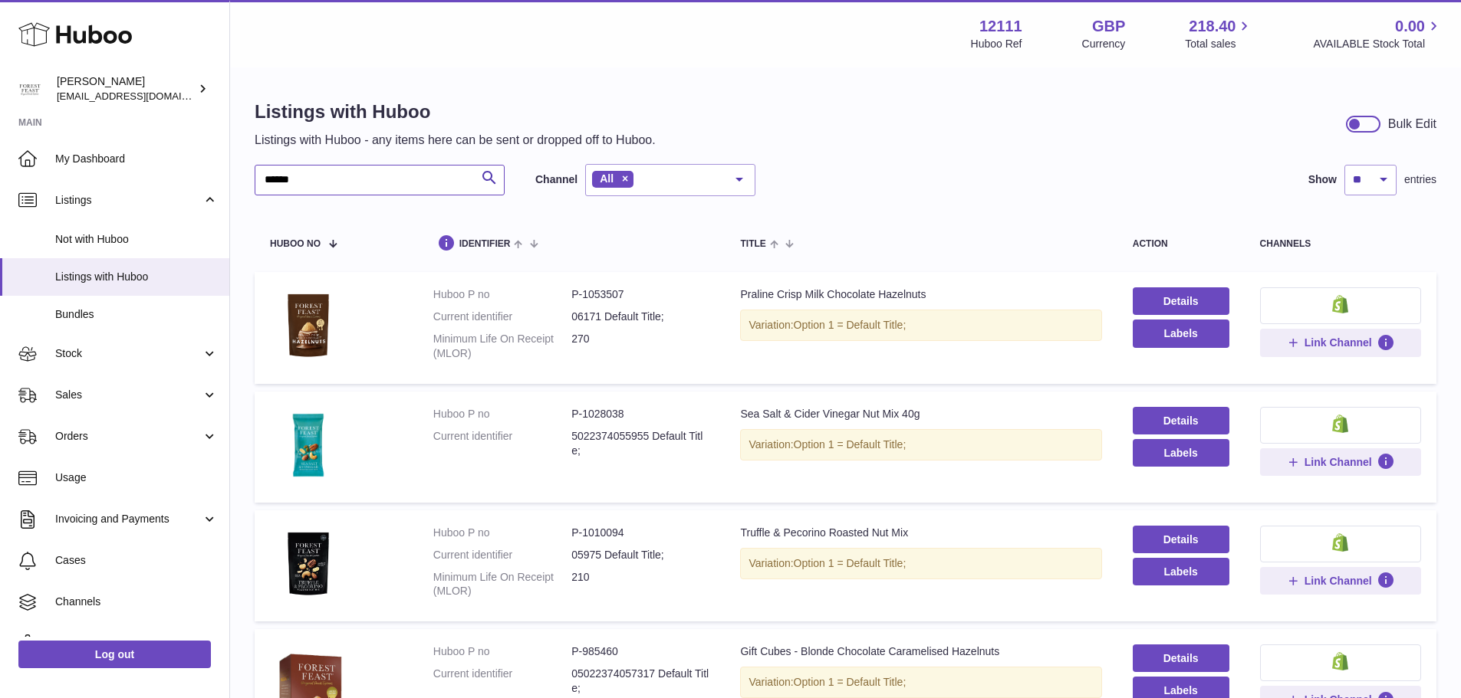 The height and width of the screenshot is (698, 1461). Describe the element at coordinates (1211, 26) in the screenshot. I see `span: 218.40` at that location.